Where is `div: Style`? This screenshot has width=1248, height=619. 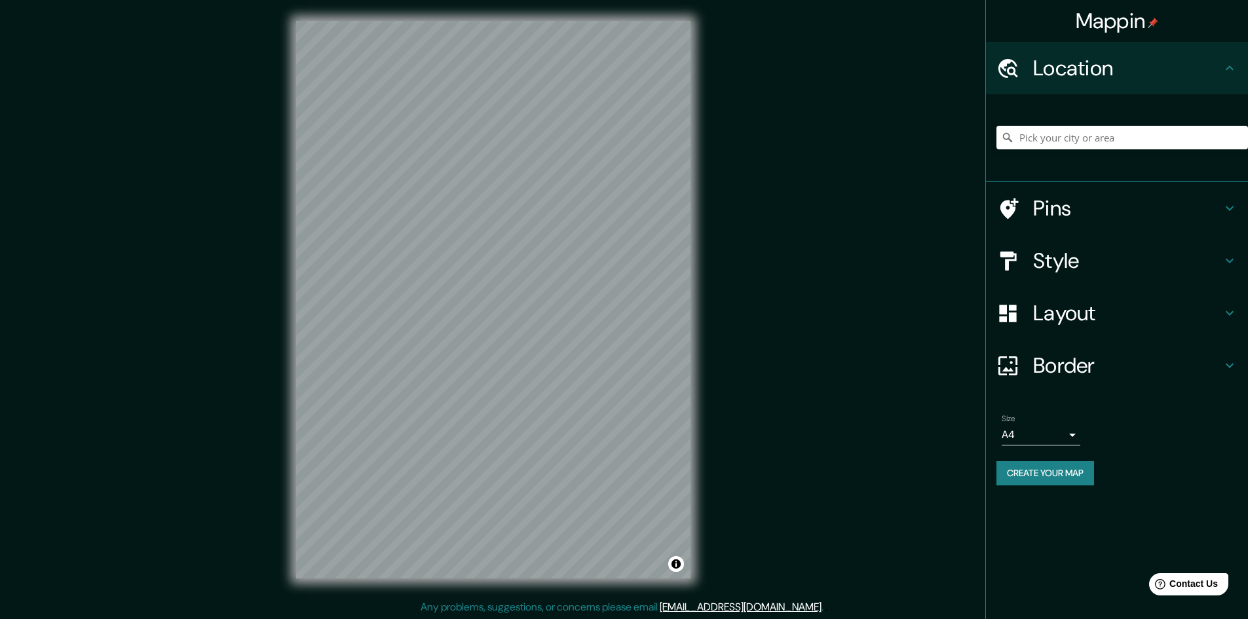 div: Style is located at coordinates (1117, 261).